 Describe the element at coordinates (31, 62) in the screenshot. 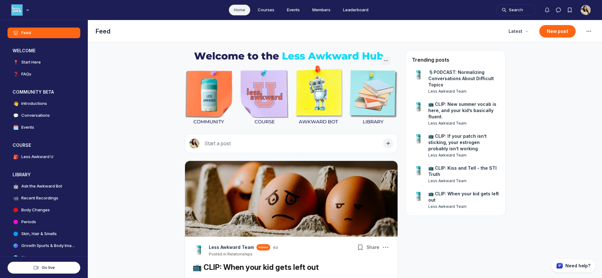

I see `h4: Start Here` at that location.